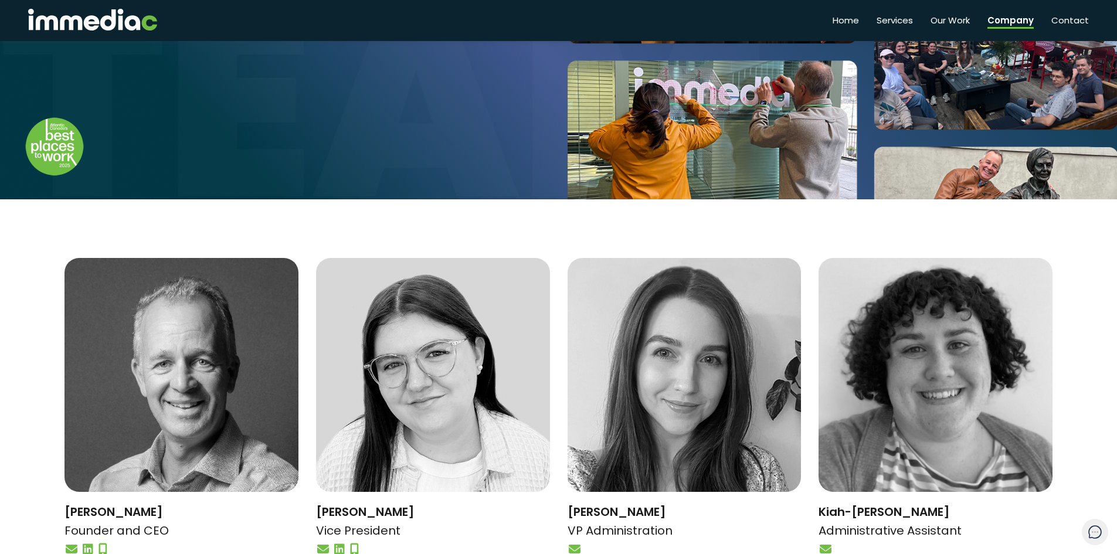 This screenshot has width=1117, height=554. Describe the element at coordinates (1010, 19) in the screenshot. I see `a: Company` at that location.